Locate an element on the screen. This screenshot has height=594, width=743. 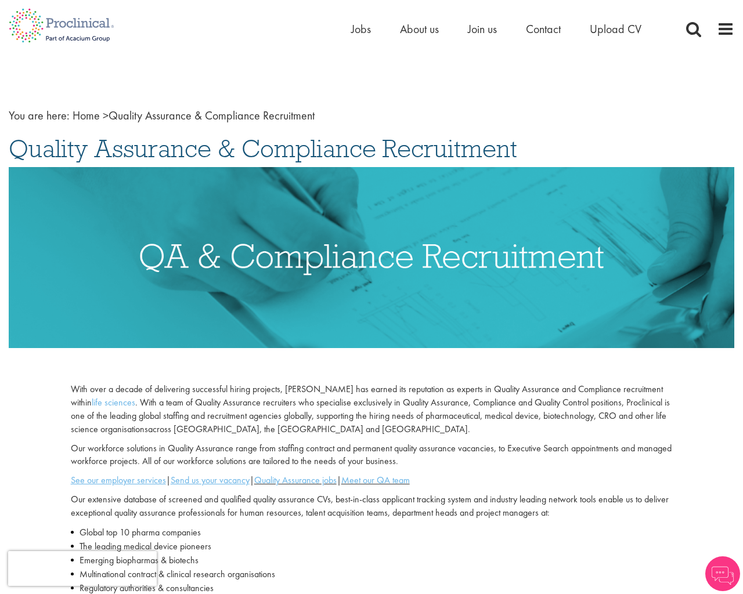
a: Contact is located at coordinates (543, 29).